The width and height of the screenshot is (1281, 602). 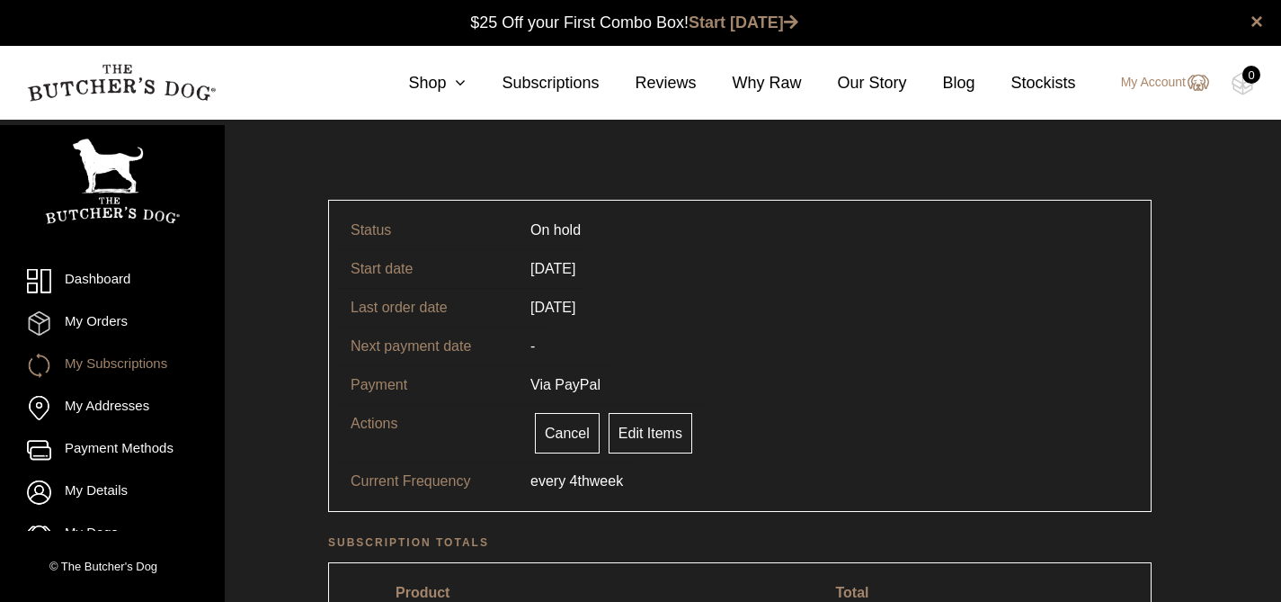 I want to click on td: Status, so click(x=430, y=230).